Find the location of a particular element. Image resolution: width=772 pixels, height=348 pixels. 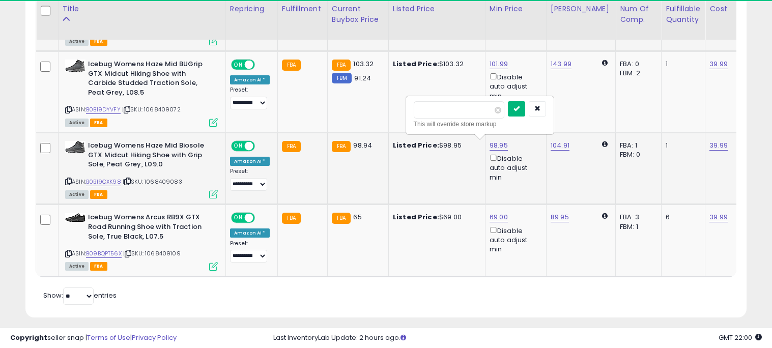

a: Terms of Use is located at coordinates (108, 337).